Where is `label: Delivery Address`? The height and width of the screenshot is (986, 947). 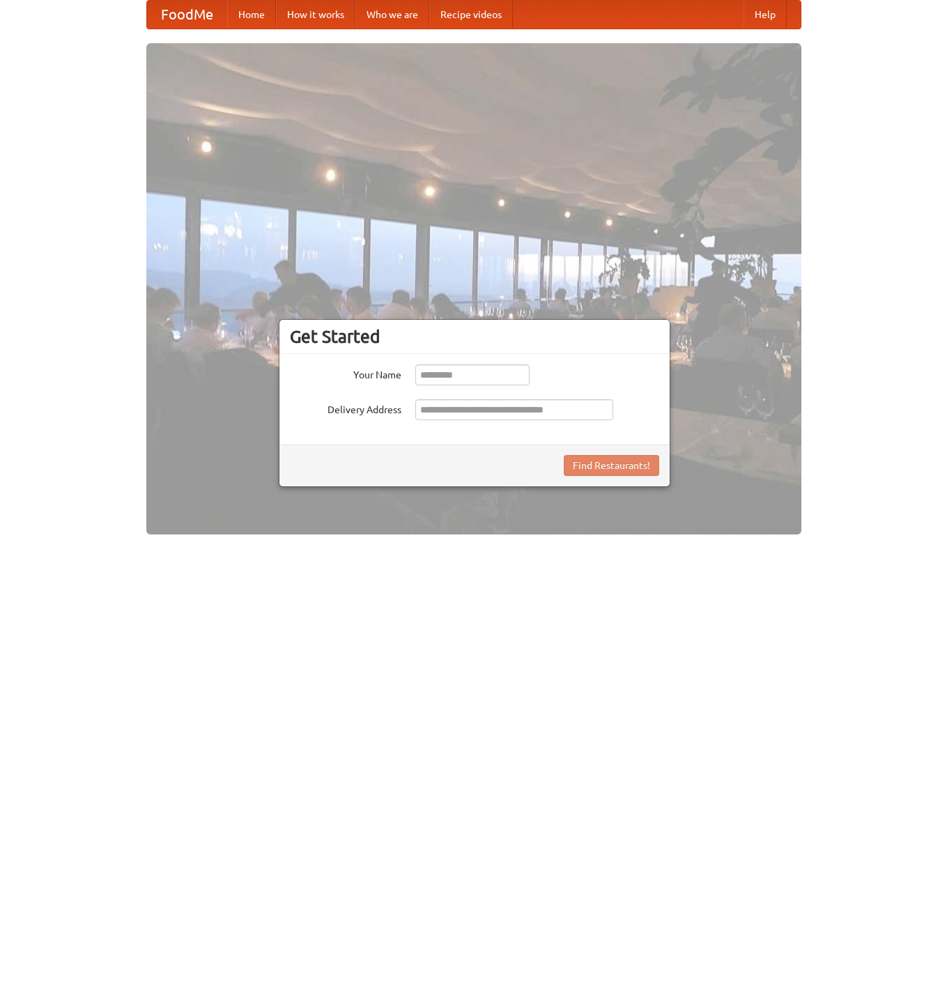 label: Delivery Address is located at coordinates (346, 408).